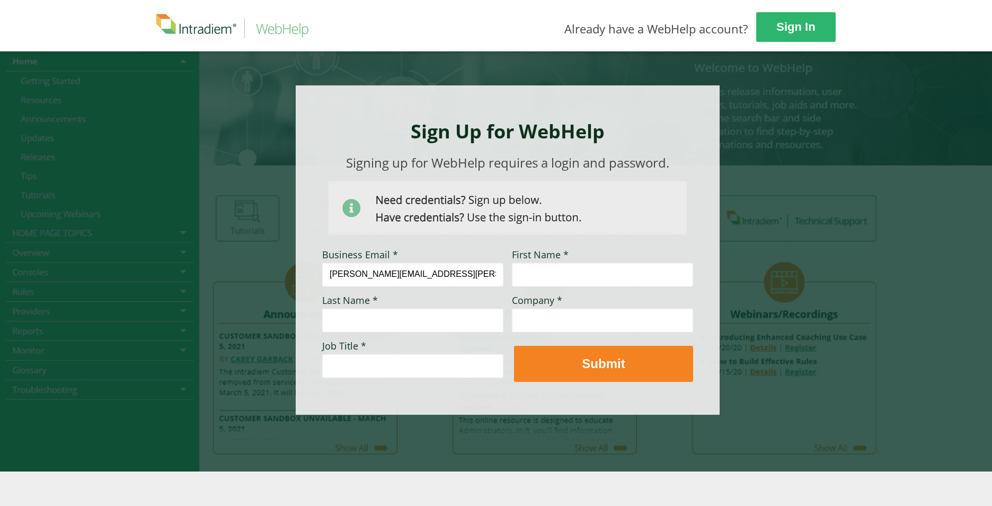  Describe the element at coordinates (508, 208) in the screenshot. I see `img: Need Credentials? Sign up below. Have Credentials? Use the sign-in button.` at that location.